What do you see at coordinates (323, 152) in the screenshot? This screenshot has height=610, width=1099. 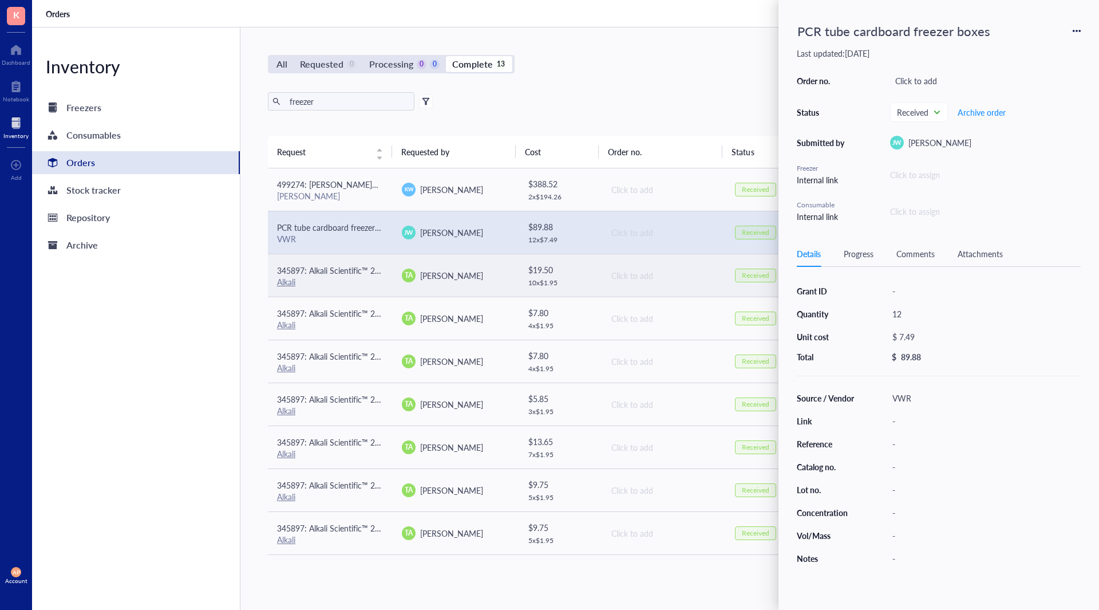 I see `span: Request` at bounding box center [323, 152].